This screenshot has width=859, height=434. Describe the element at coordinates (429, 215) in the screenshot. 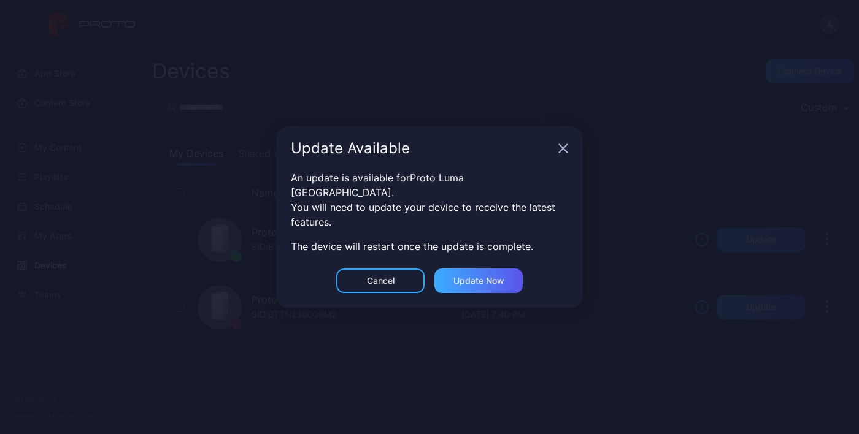

I see `div: You will need to update your device to receive the latest features.` at that location.